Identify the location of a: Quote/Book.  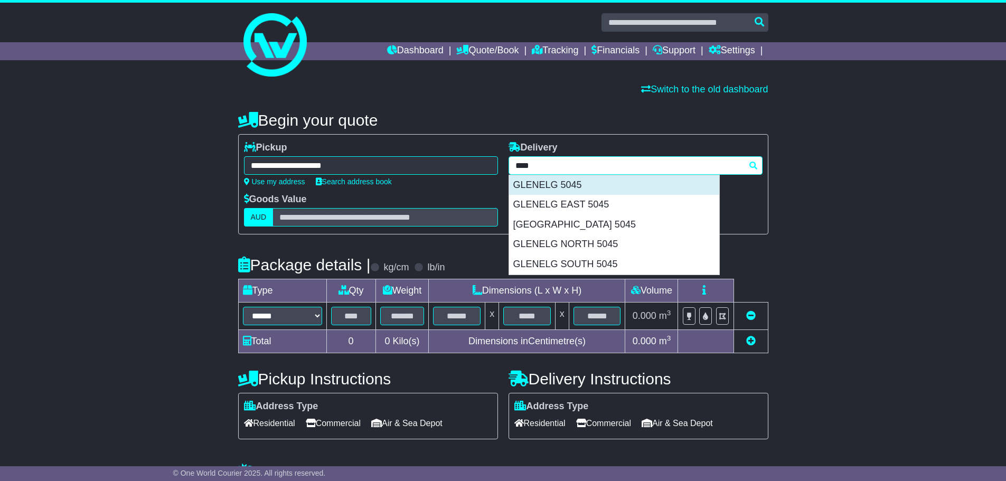
(488, 51).